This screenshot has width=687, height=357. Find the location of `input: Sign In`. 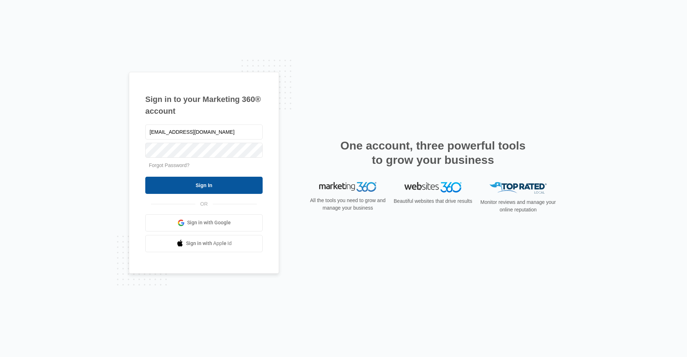

input: Sign In is located at coordinates (204, 185).